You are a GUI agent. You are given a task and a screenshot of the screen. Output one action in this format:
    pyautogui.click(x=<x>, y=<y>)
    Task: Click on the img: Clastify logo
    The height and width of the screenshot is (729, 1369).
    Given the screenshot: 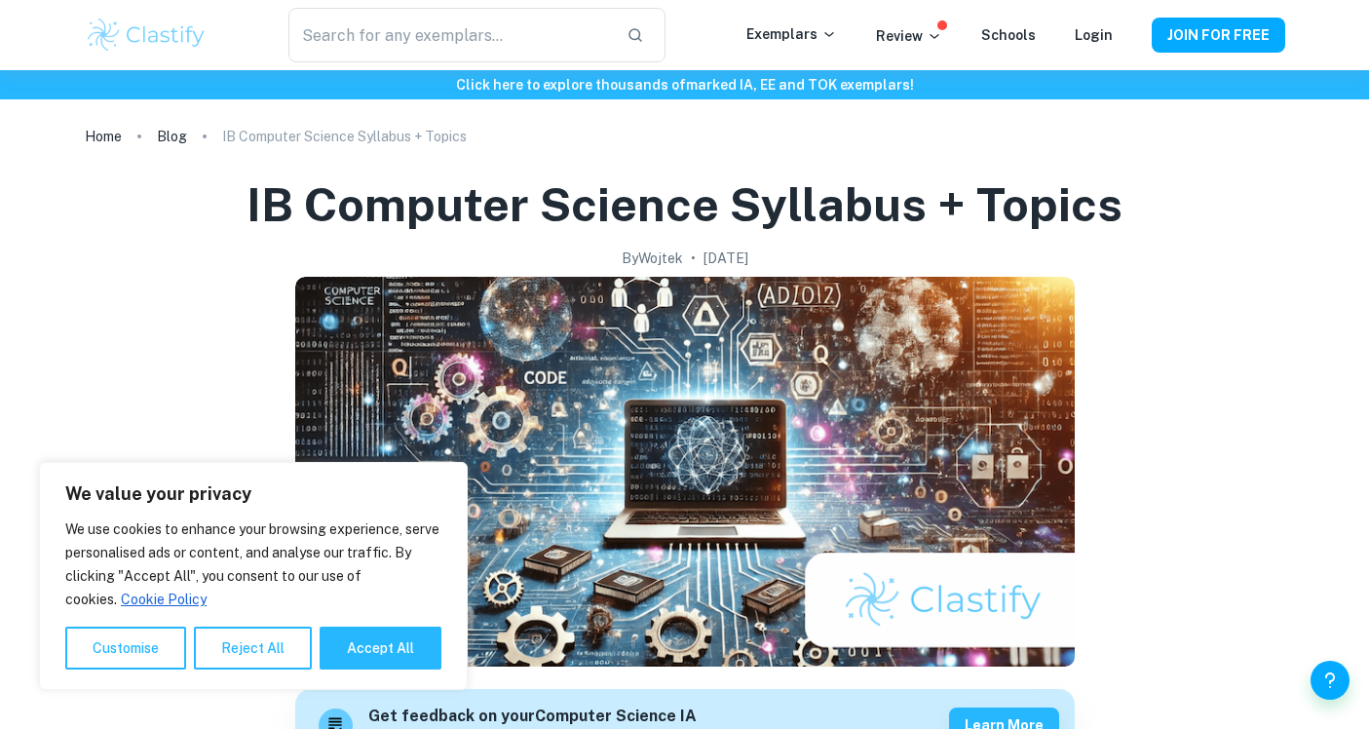 What is the action you would take?
    pyautogui.click(x=146, y=35)
    